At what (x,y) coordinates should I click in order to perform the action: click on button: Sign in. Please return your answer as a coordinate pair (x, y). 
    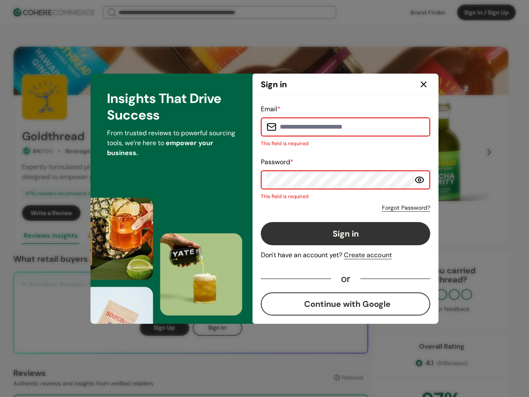
    Looking at the image, I should click on (346, 234).